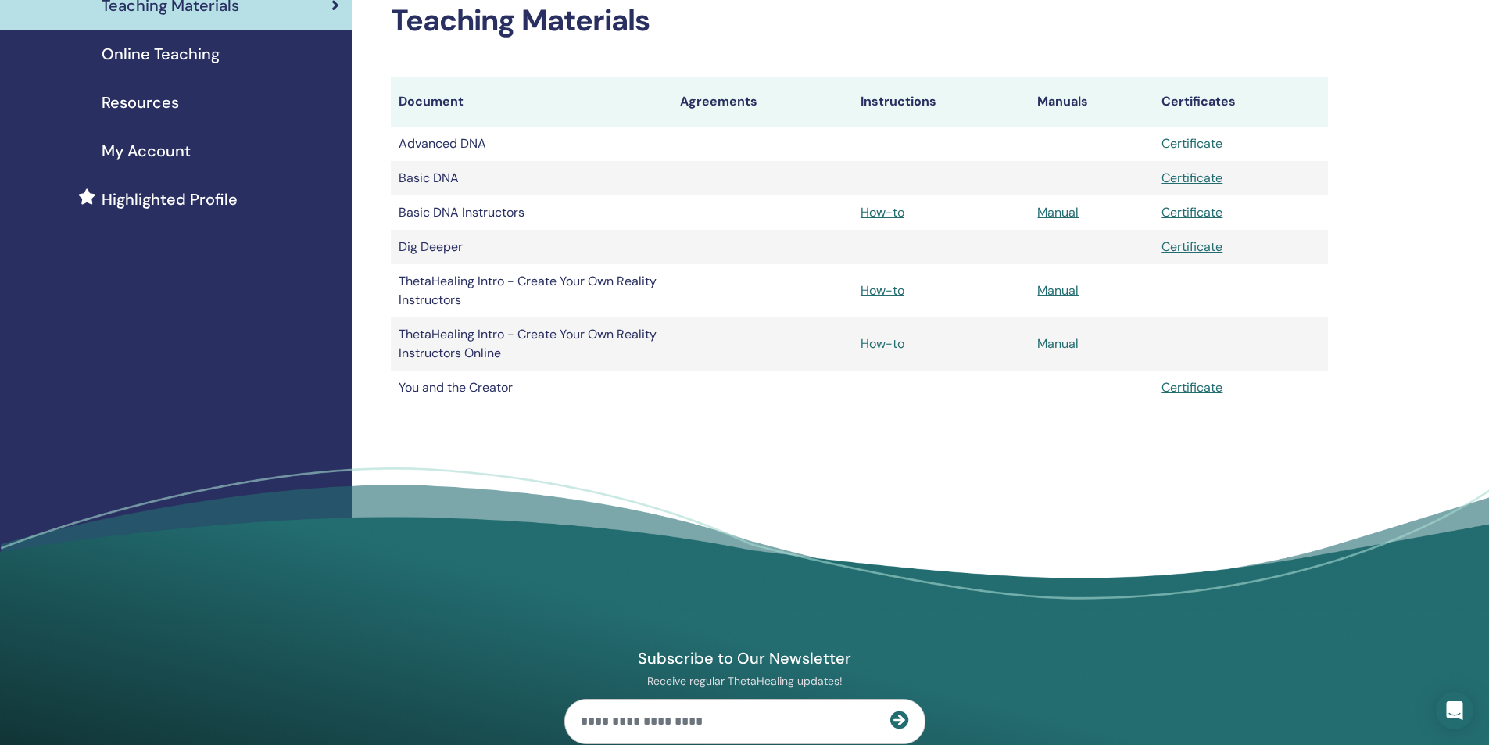 The height and width of the screenshot is (745, 1489). Describe the element at coordinates (532, 144) in the screenshot. I see `td: Advanced DNA` at that location.